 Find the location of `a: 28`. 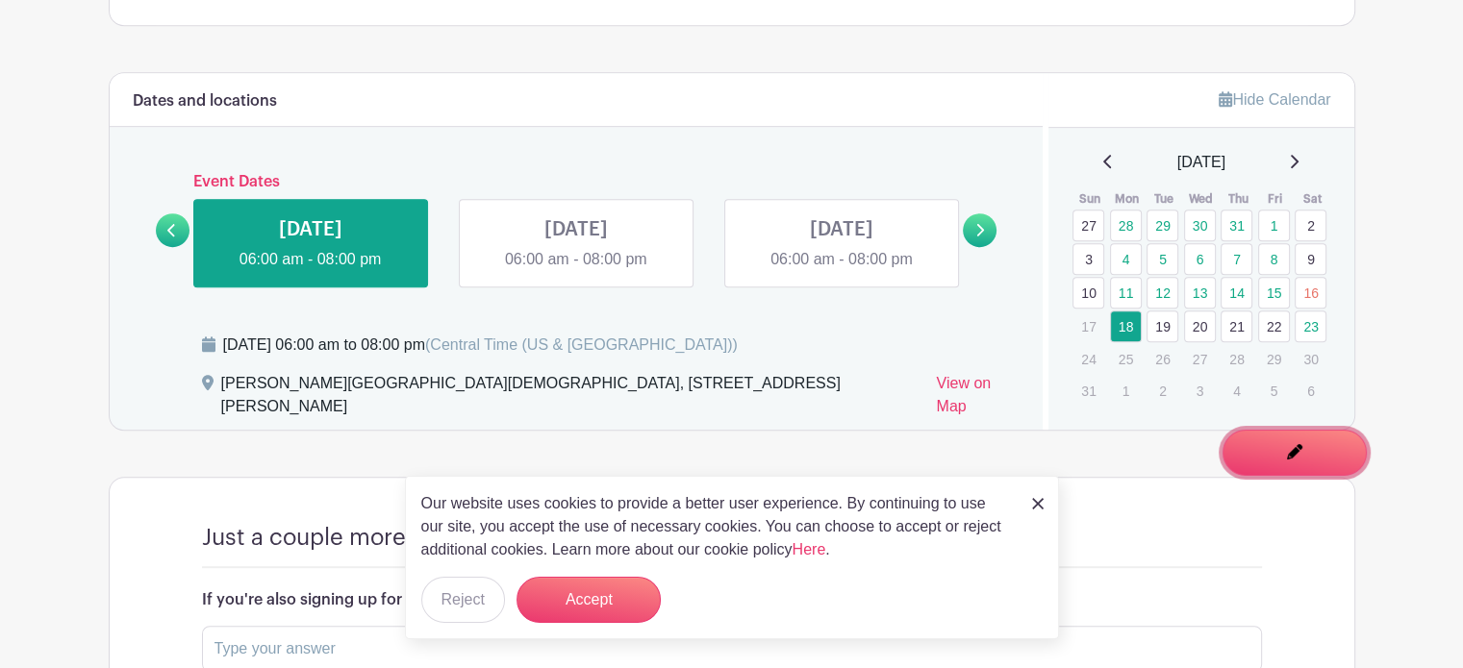

a: 28 is located at coordinates (1125, 225).